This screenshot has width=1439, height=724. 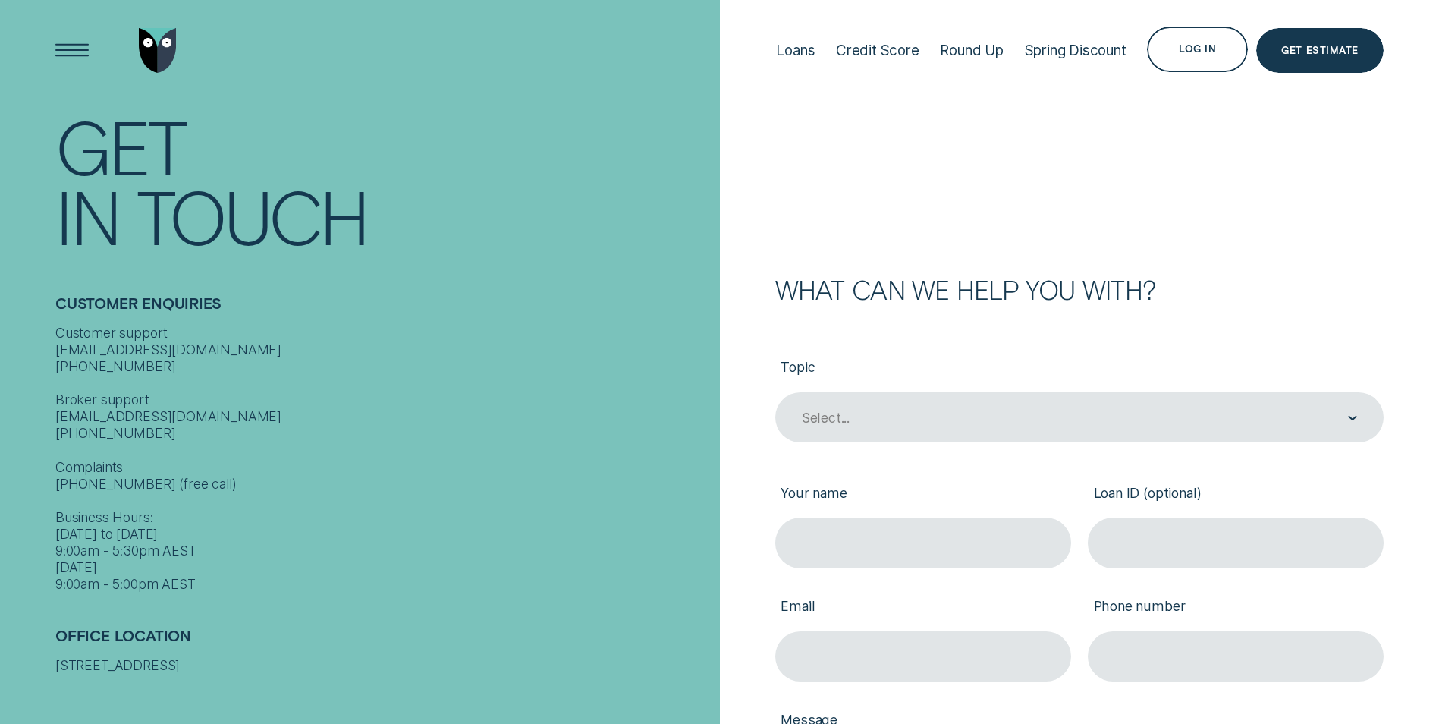 I want to click on div: Get, so click(x=120, y=146).